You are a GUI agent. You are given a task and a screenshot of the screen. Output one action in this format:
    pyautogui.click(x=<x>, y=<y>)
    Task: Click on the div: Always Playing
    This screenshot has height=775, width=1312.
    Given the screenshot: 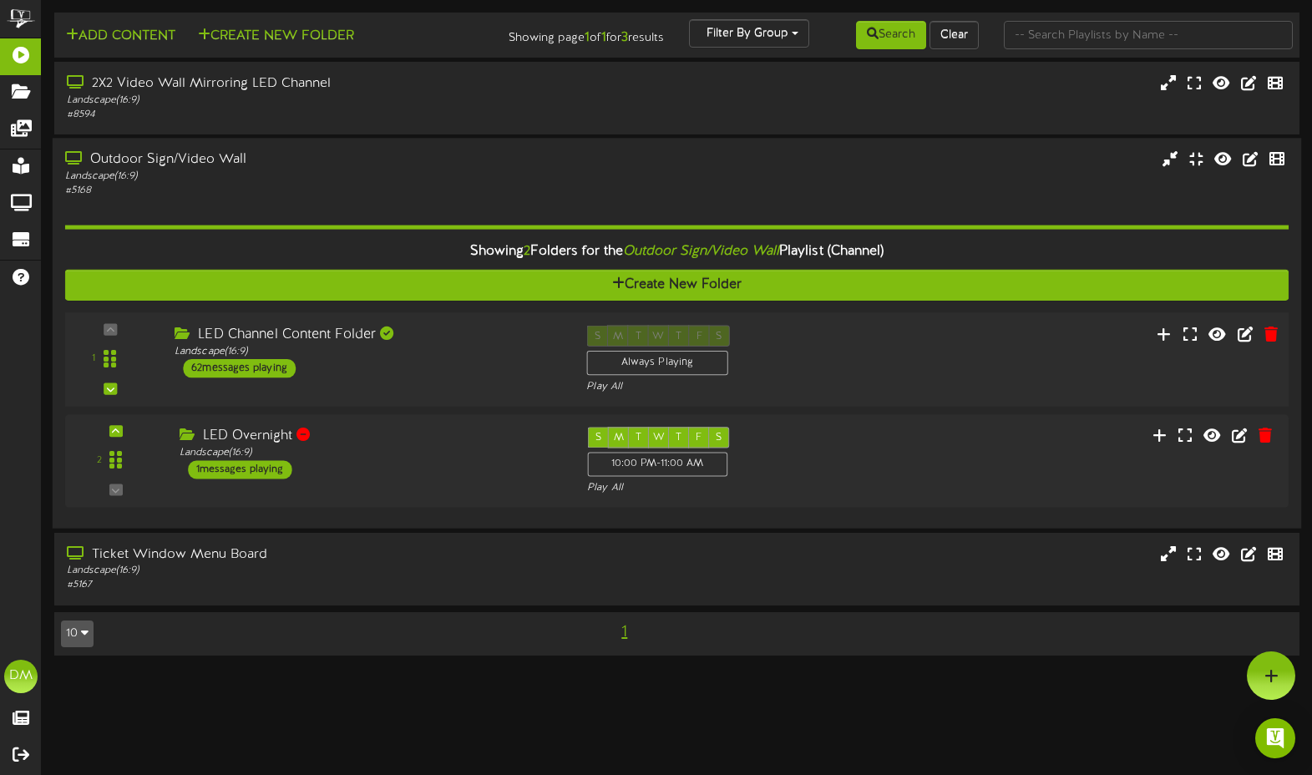 What is the action you would take?
    pyautogui.click(x=656, y=363)
    